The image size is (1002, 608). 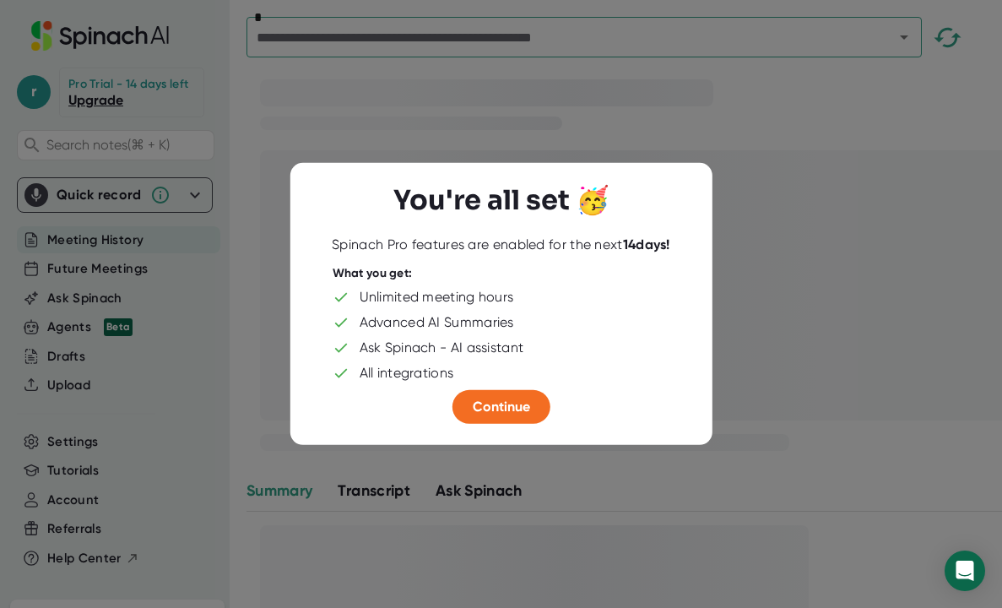 What do you see at coordinates (437, 297) in the screenshot?
I see `div: Unlimited meeting hours` at bounding box center [437, 297].